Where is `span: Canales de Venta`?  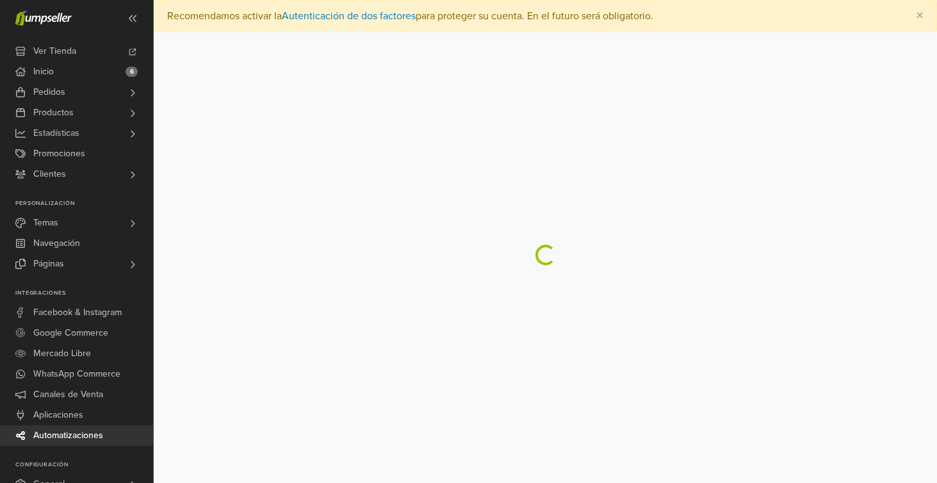 span: Canales de Venta is located at coordinates (68, 394).